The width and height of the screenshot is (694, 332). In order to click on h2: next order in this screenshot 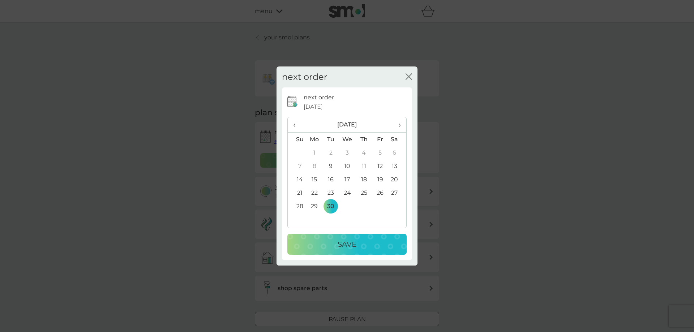, I will do `click(305, 77)`.